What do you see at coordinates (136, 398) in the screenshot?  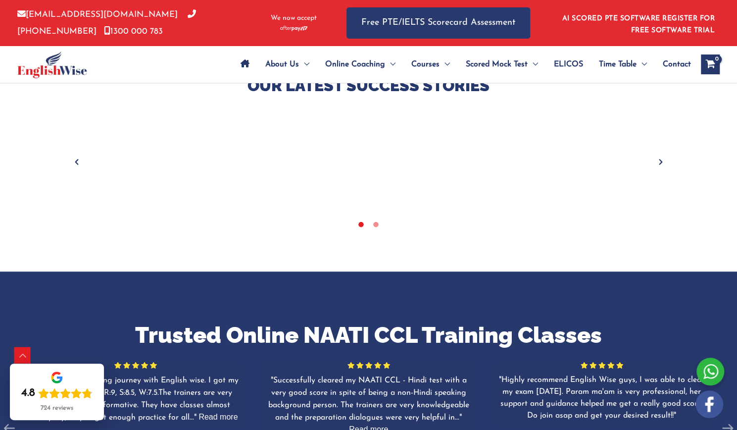 I see `span: Has been an amazing journey with English wise. I got my desired score; L:9, R:9, S:8.5, W:7.5.The...` at bounding box center [136, 398].